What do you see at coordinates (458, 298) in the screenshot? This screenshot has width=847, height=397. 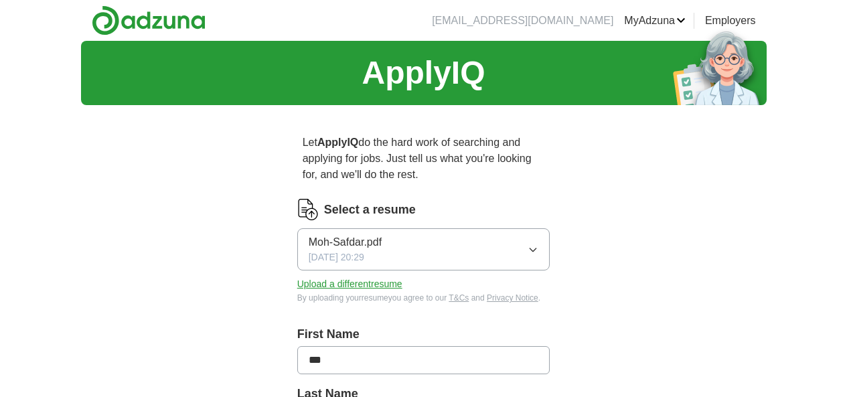 I see `a: T&Cs` at bounding box center [458, 298].